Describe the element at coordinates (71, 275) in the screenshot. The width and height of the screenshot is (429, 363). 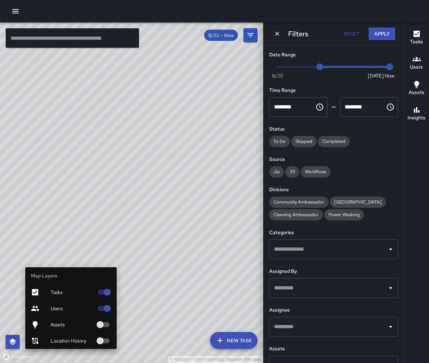
I see `li: Map Layers` at that location.